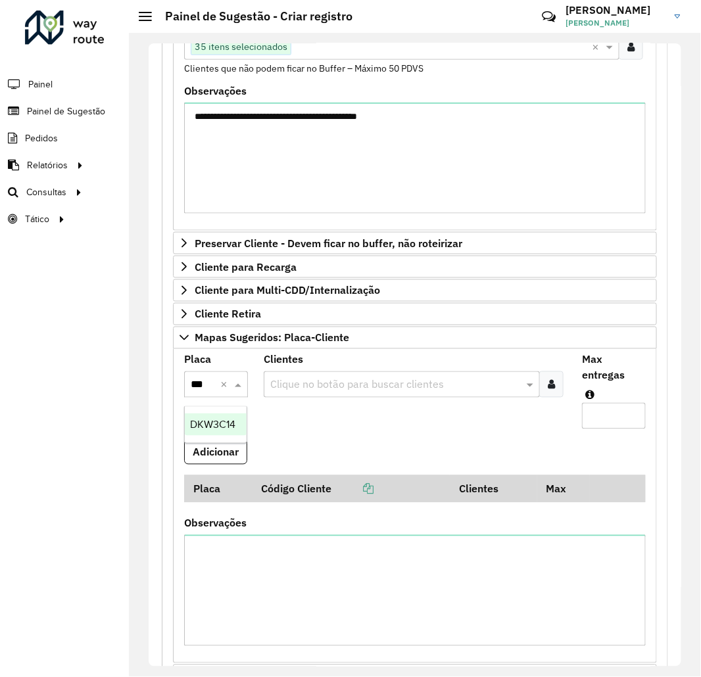  Describe the element at coordinates (415, 314) in the screenshot. I see `a: Cliente Retira` at that location.